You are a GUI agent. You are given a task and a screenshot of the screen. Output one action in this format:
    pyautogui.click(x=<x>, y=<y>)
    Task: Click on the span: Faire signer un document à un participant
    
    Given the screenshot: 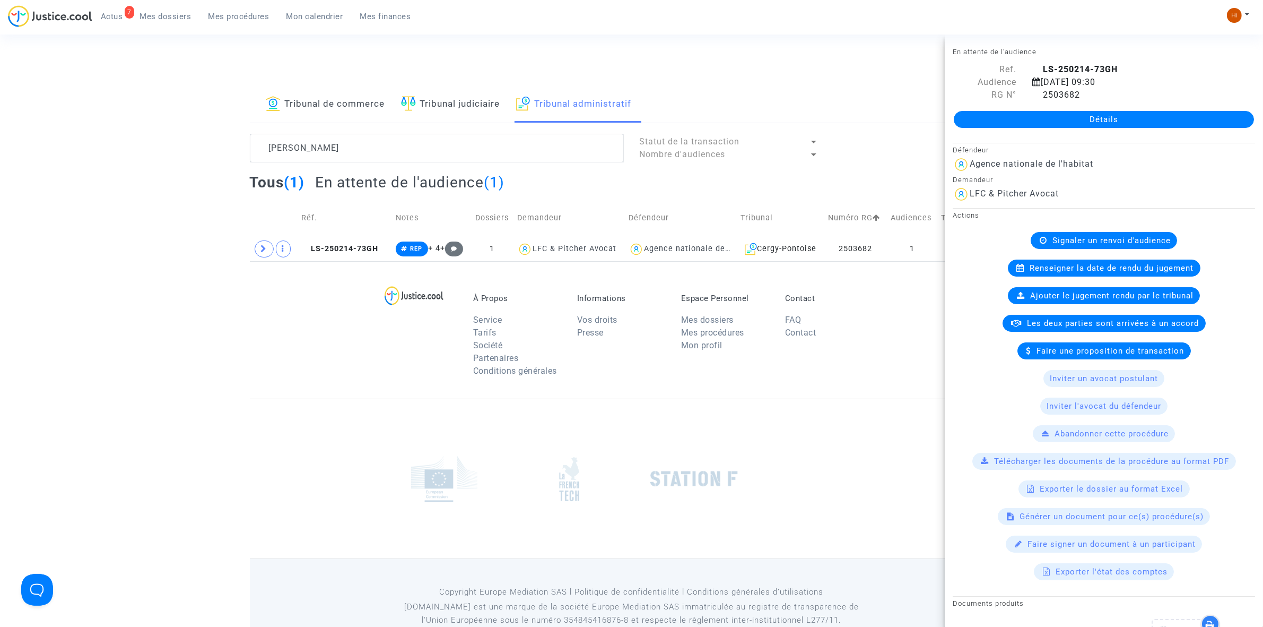 What is the action you would take?
    pyautogui.click(x=1112, y=544)
    